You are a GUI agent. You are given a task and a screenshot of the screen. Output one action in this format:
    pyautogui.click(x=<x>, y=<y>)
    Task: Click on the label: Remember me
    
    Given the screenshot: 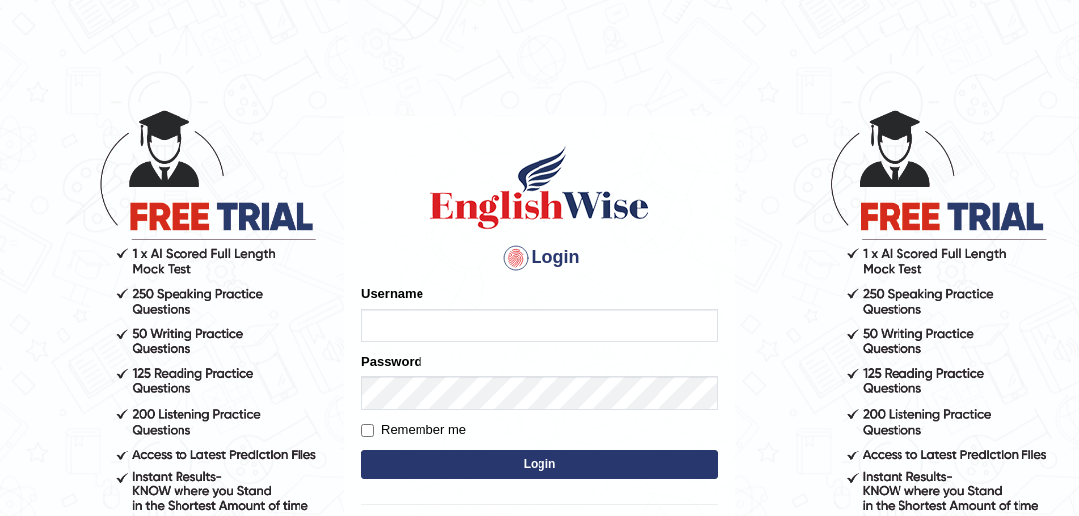 What is the action you would take?
    pyautogui.click(x=414, y=429)
    